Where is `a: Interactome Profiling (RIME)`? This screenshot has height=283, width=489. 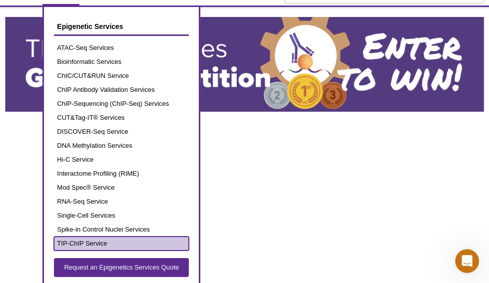
a: Interactome Profiling (RIME) is located at coordinates (121, 174).